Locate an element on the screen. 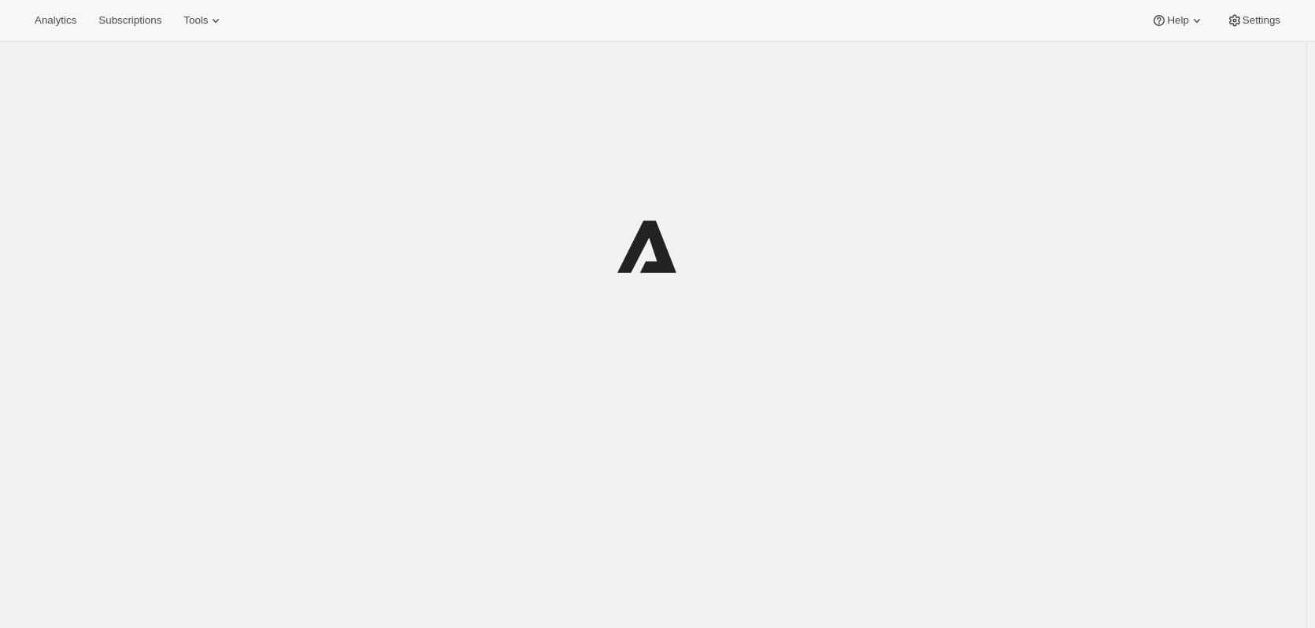 This screenshot has width=1315, height=628. button: Settings is located at coordinates (1254, 20).